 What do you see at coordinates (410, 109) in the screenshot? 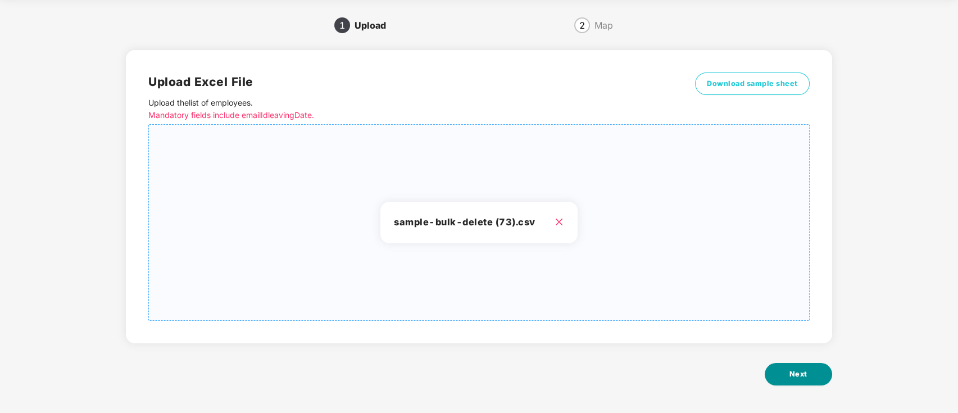
I see `p: Upload the list of employees .` at bounding box center [410, 109].